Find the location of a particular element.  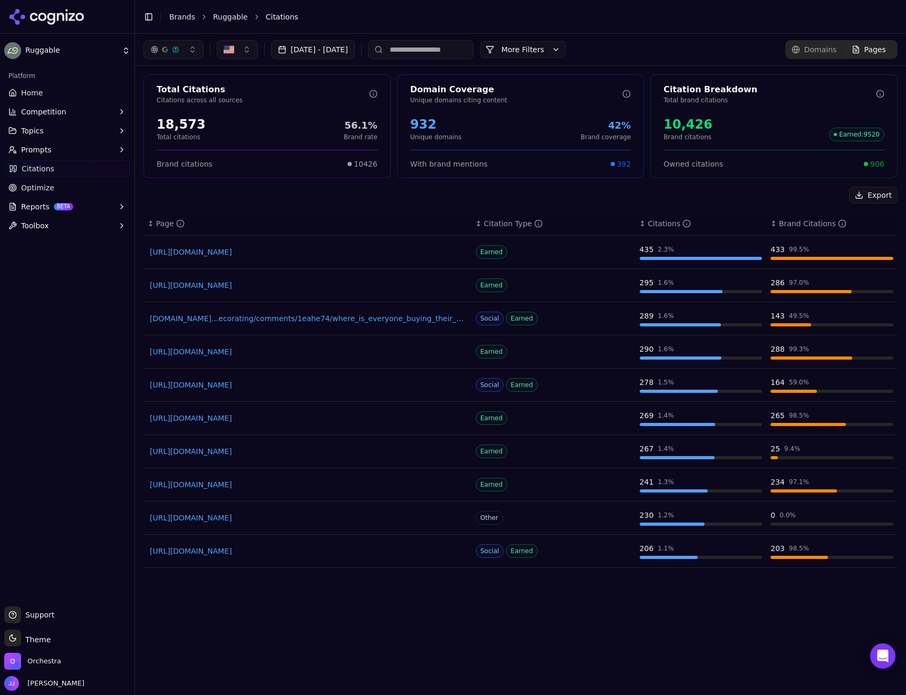

div: 435 is located at coordinates (647, 249).